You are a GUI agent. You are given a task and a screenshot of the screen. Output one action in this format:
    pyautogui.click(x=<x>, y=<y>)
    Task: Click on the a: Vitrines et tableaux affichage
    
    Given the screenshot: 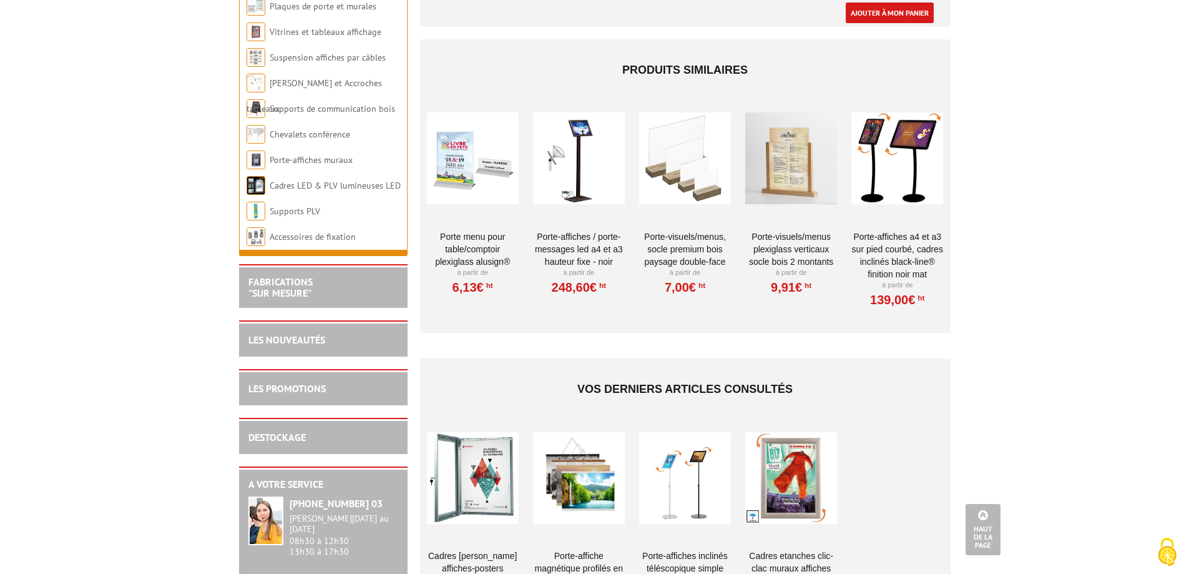 What is the action you would take?
    pyautogui.click(x=325, y=32)
    